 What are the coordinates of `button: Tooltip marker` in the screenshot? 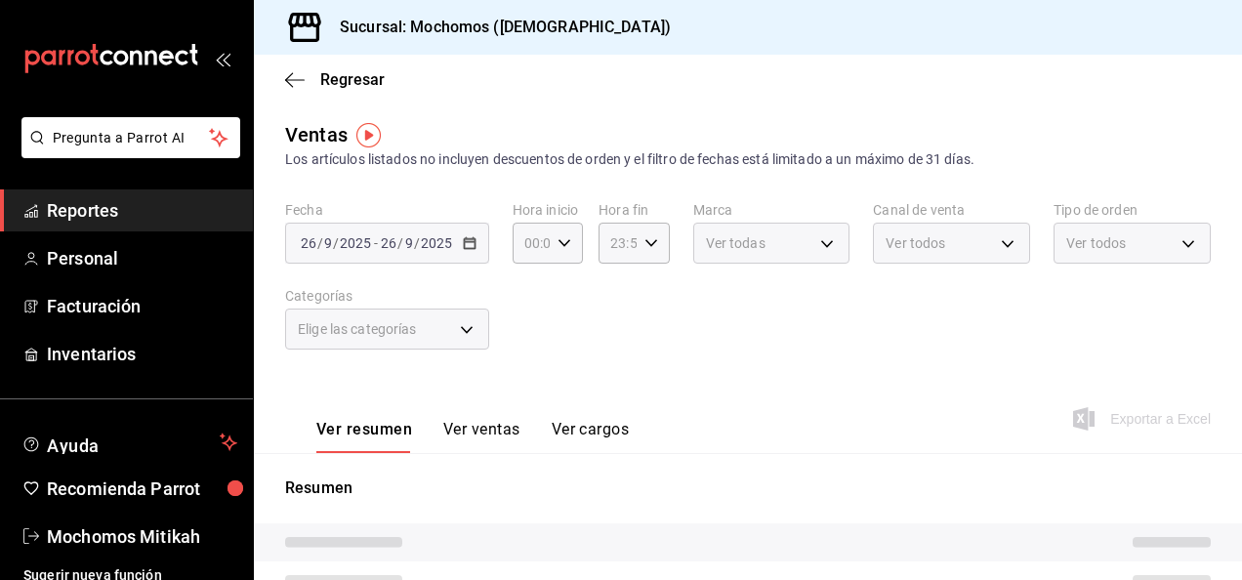 It's located at (368, 135).